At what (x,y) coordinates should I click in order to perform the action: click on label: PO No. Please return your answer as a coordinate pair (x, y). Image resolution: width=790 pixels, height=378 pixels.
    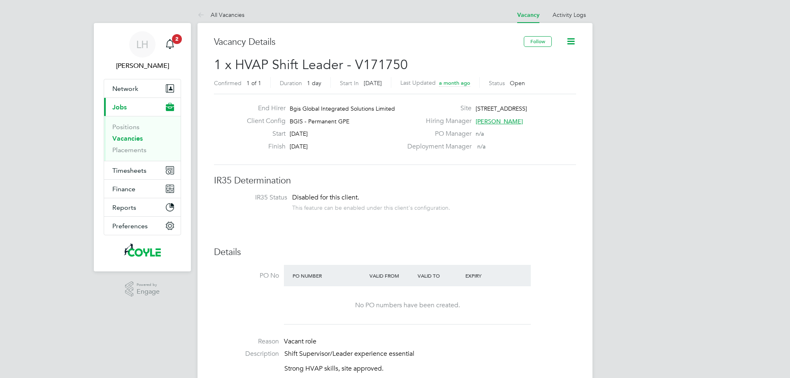
    Looking at the image, I should click on (246, 276).